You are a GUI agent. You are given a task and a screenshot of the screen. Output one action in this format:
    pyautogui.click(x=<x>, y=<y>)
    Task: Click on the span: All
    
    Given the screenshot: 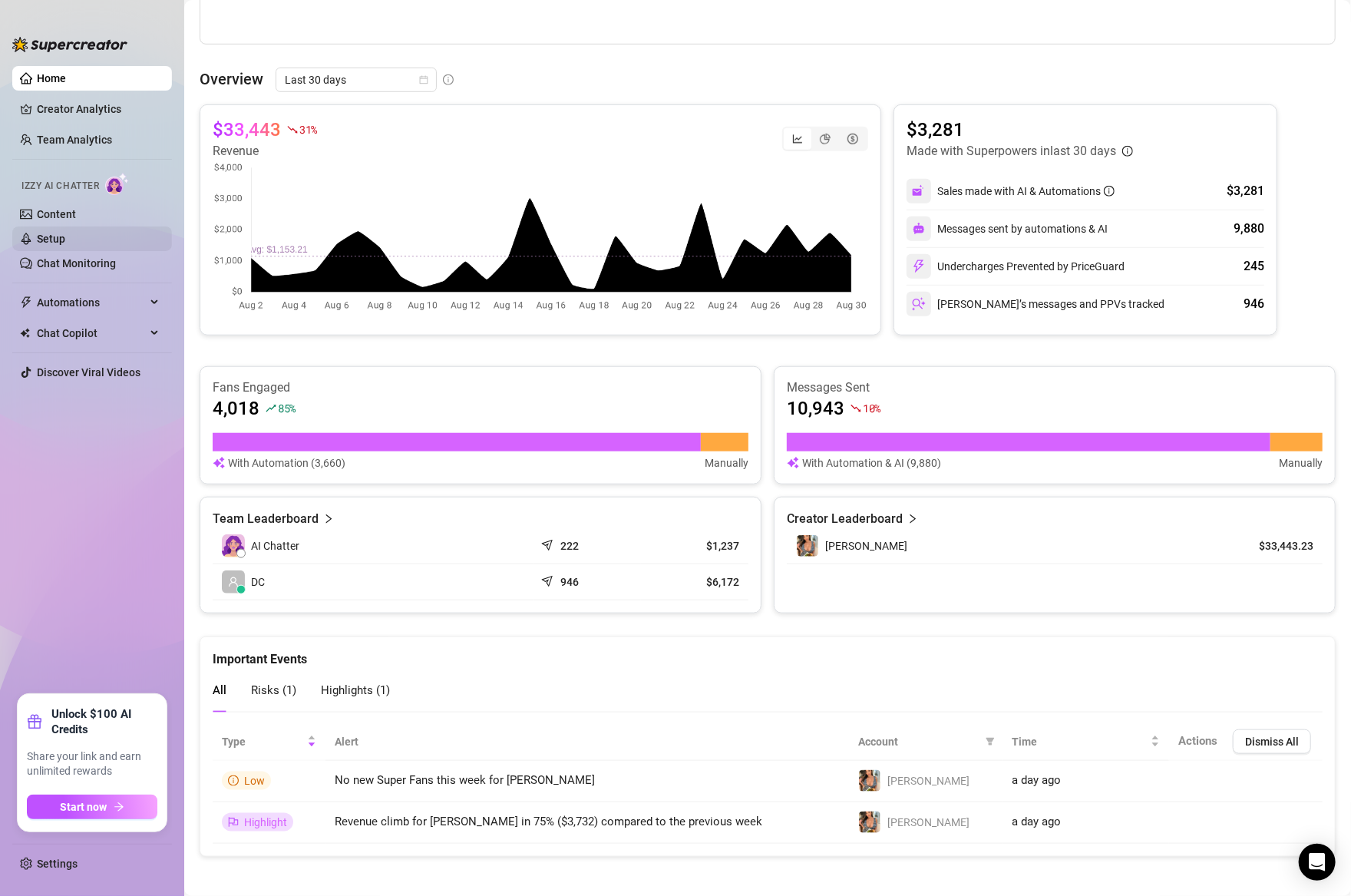 What is the action you would take?
    pyautogui.click(x=219, y=690)
    